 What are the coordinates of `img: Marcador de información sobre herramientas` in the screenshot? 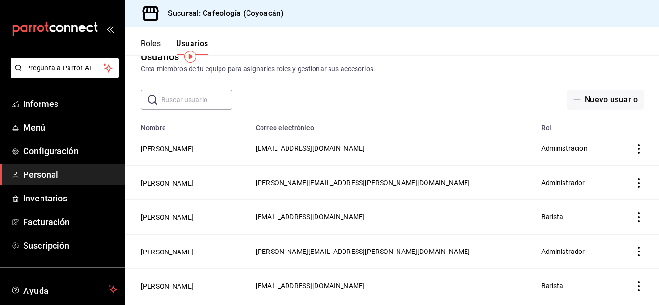 It's located at (190, 56).